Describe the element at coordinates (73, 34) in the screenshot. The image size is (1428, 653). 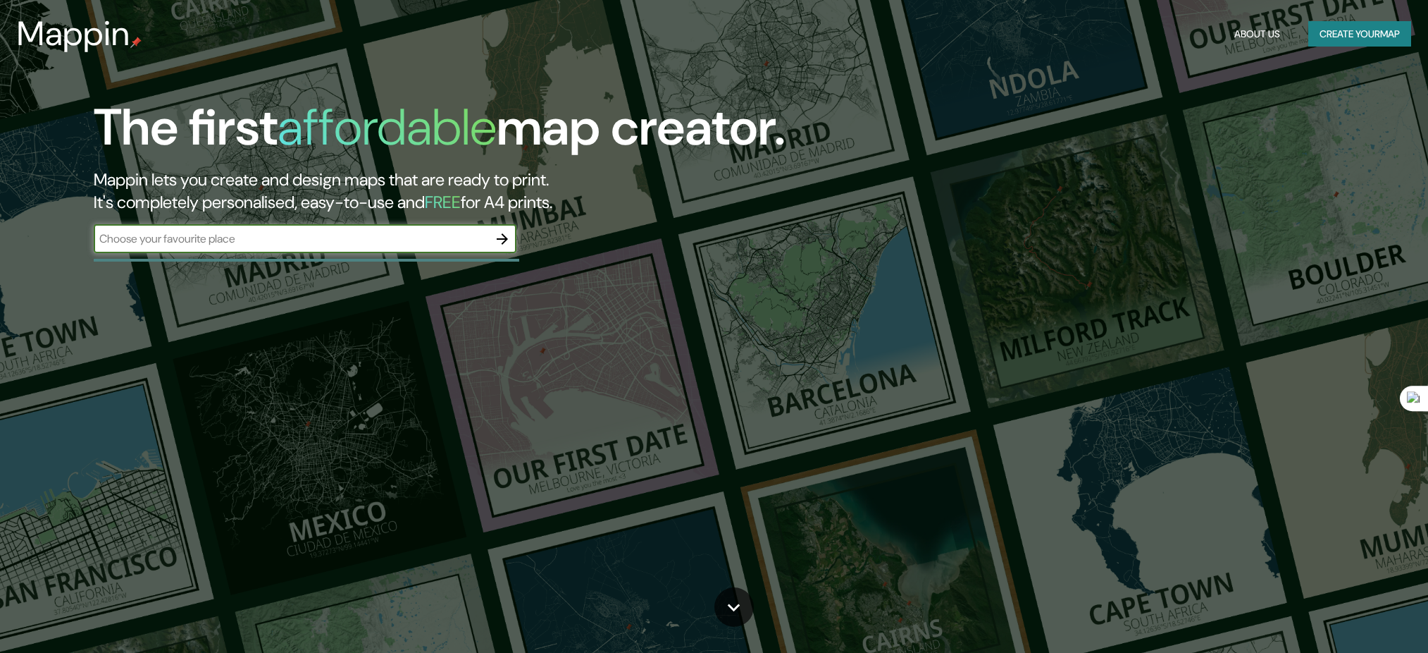
I see `h3: Mappin` at that location.